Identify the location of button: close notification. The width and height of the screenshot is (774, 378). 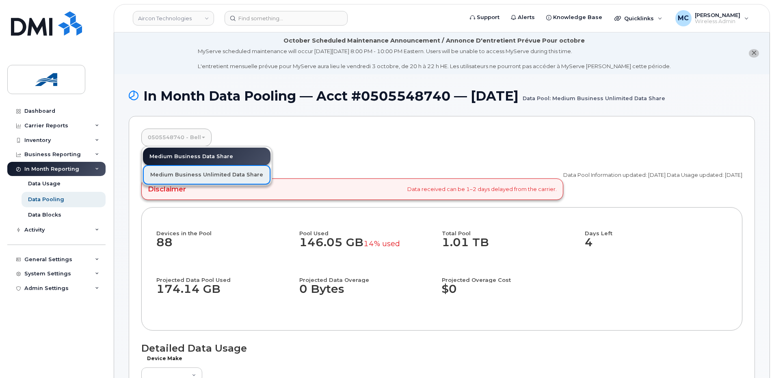
(753, 53).